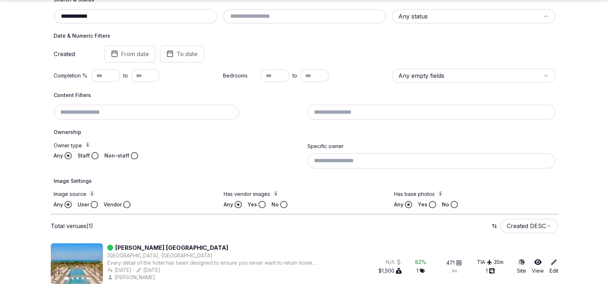 Image resolution: width=609 pixels, height=294 pixels. What do you see at coordinates (304, 132) in the screenshot?
I see `h4: Ownership` at bounding box center [304, 132].